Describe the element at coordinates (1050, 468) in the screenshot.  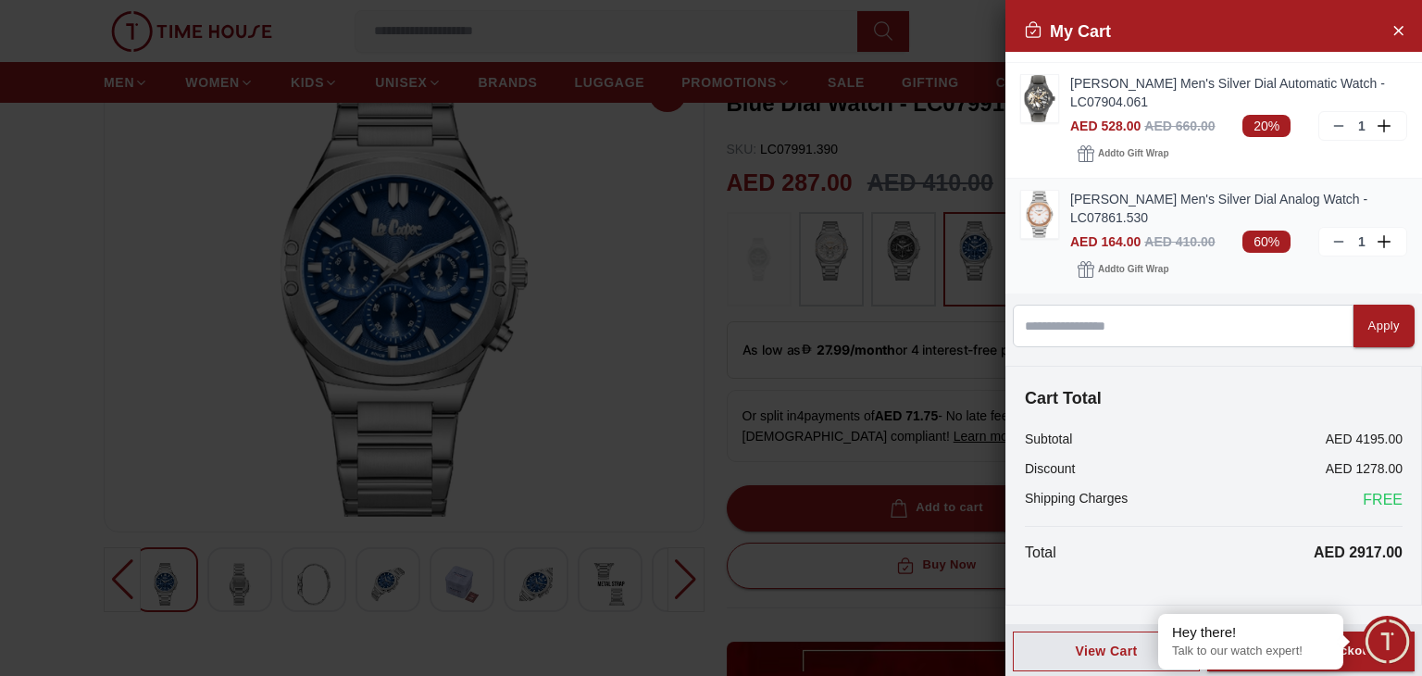
I see `p: Discount` at that location.